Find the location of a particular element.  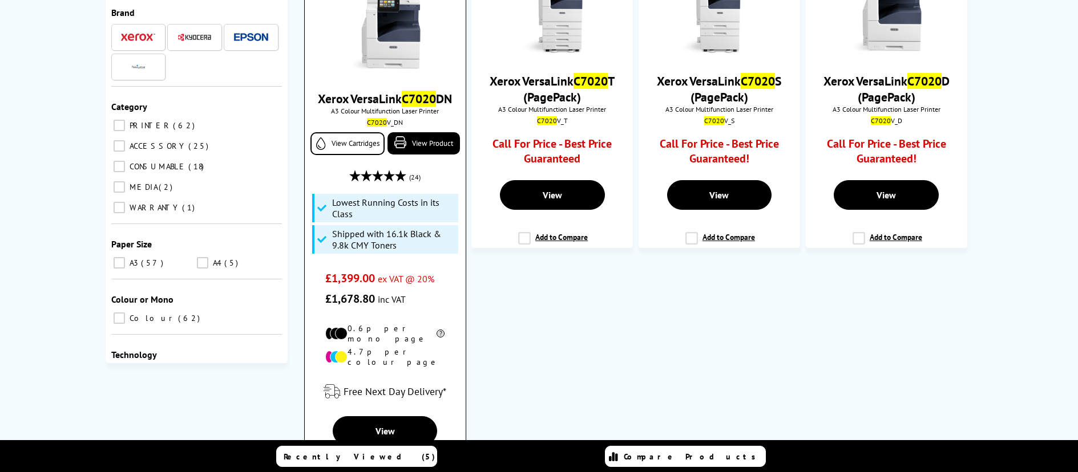

span: inc VAT is located at coordinates (391, 300).